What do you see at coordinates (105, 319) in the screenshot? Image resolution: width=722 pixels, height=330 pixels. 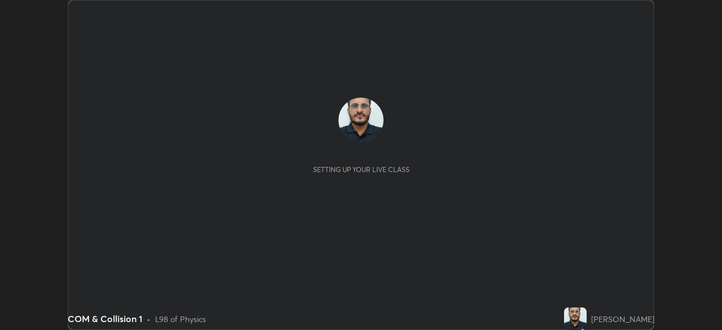 I see `div: COM & Collision 1` at bounding box center [105, 319].